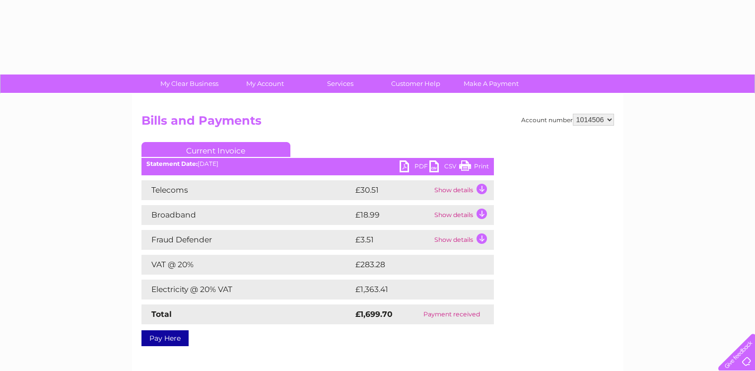  I want to click on strong: Total, so click(161, 314).